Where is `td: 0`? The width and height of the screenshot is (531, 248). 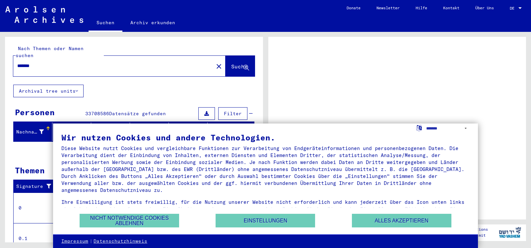
td: 0 is located at coordinates (36, 207).